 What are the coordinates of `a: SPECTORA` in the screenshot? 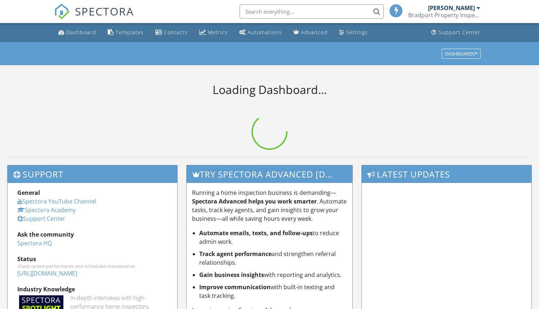 It's located at (94, 17).